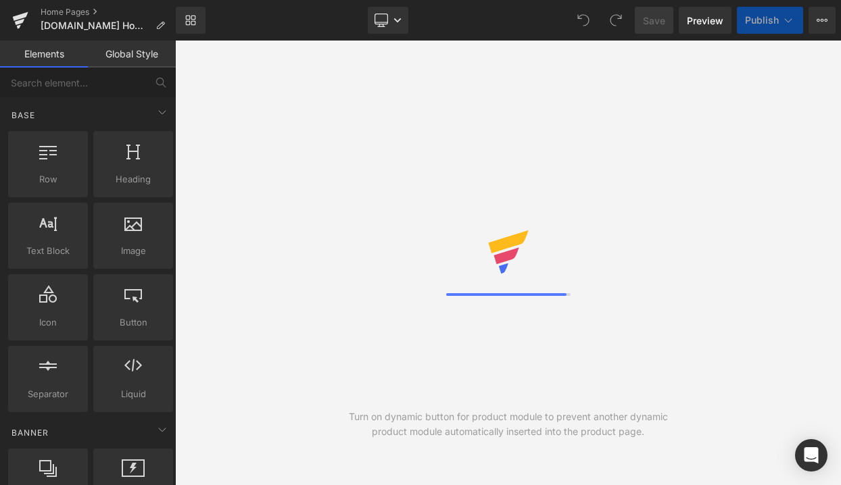 Image resolution: width=841 pixels, height=485 pixels. What do you see at coordinates (133, 179) in the screenshot?
I see `span: Heading` at bounding box center [133, 179].